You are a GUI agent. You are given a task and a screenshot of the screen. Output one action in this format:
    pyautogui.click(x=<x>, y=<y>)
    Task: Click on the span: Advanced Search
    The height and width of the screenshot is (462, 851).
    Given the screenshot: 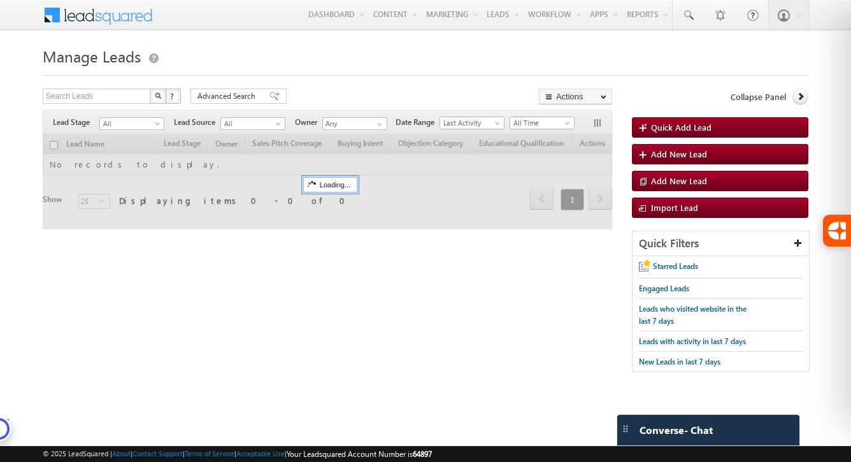 What is the action you would take?
    pyautogui.click(x=228, y=96)
    